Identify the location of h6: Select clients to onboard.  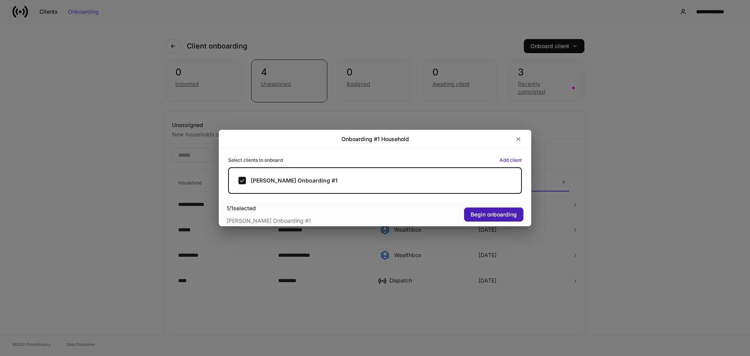
(256, 160).